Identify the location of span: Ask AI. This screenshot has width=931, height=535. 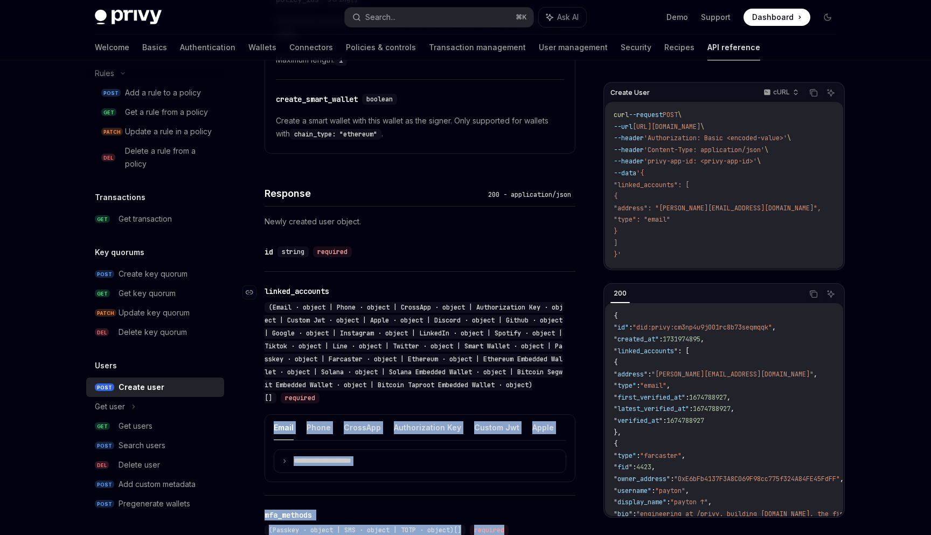
(568, 17).